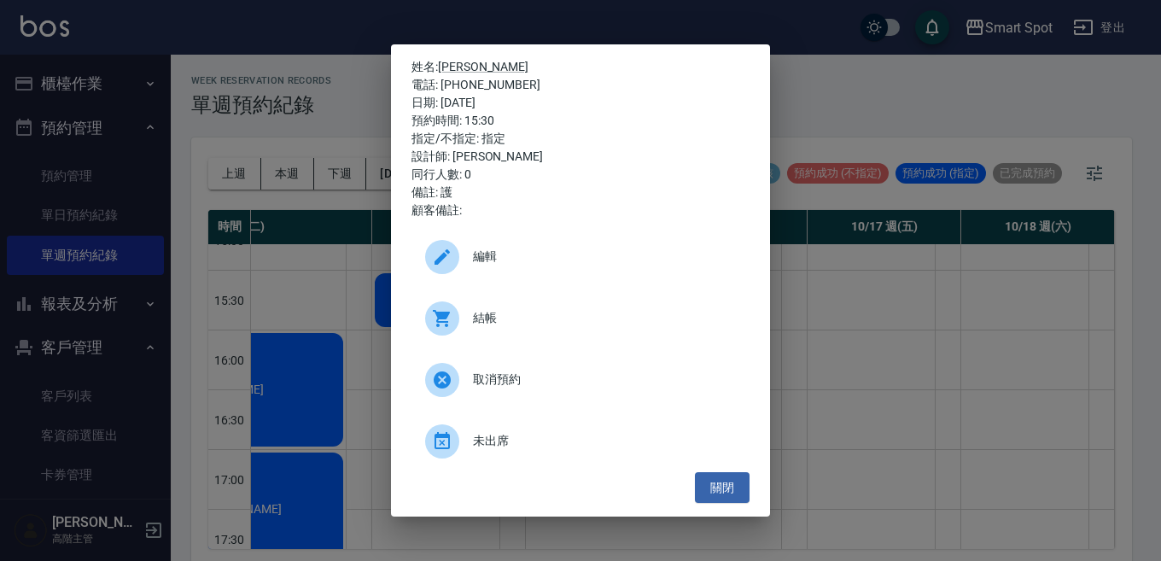 Image resolution: width=1161 pixels, height=561 pixels. What do you see at coordinates (604, 256) in the screenshot?
I see `span: 編輯` at bounding box center [604, 256].